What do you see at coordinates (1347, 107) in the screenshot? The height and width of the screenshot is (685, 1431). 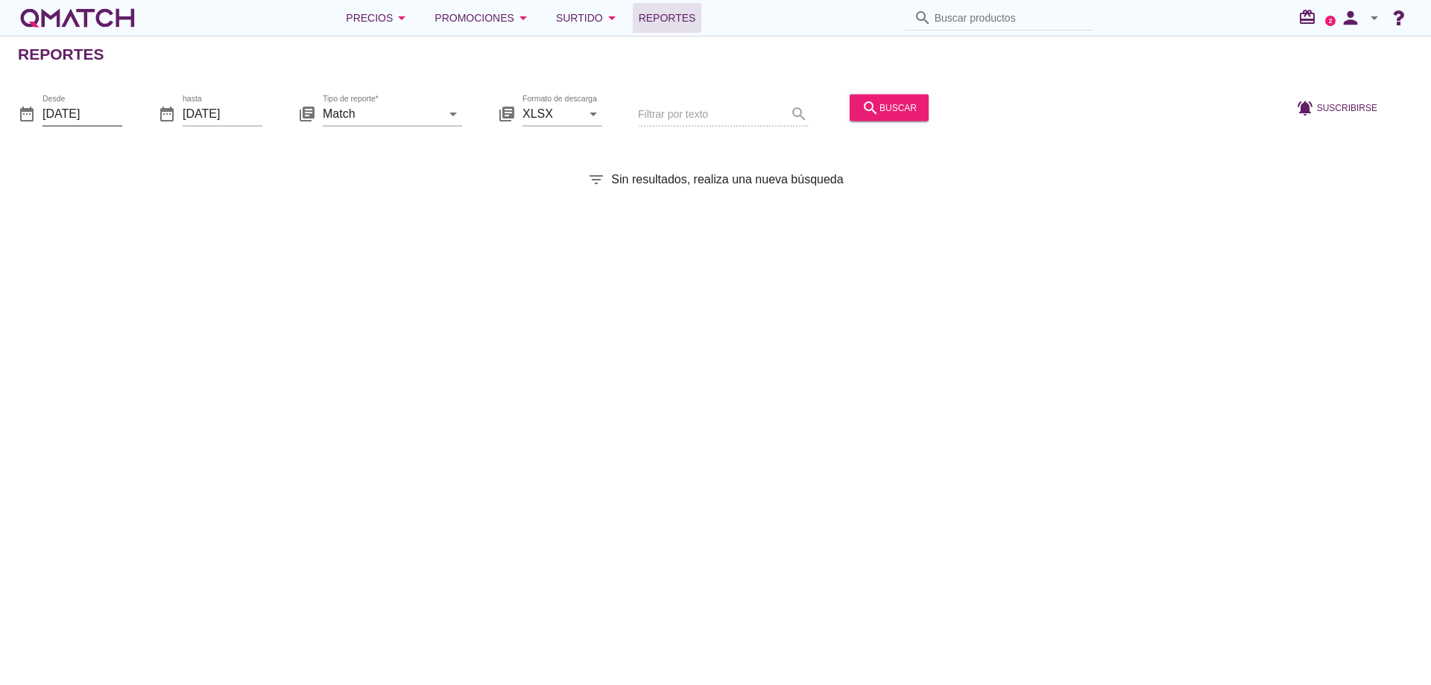 I see `span: Suscribirse` at bounding box center [1347, 107].